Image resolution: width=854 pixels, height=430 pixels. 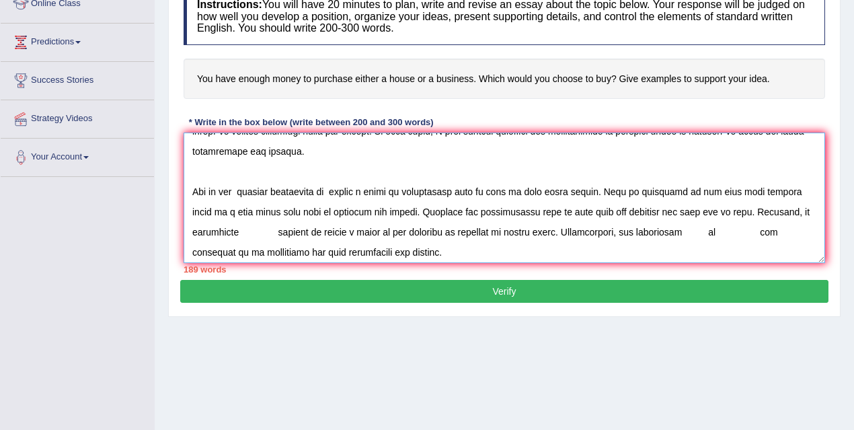 I want to click on button: Verify, so click(x=504, y=291).